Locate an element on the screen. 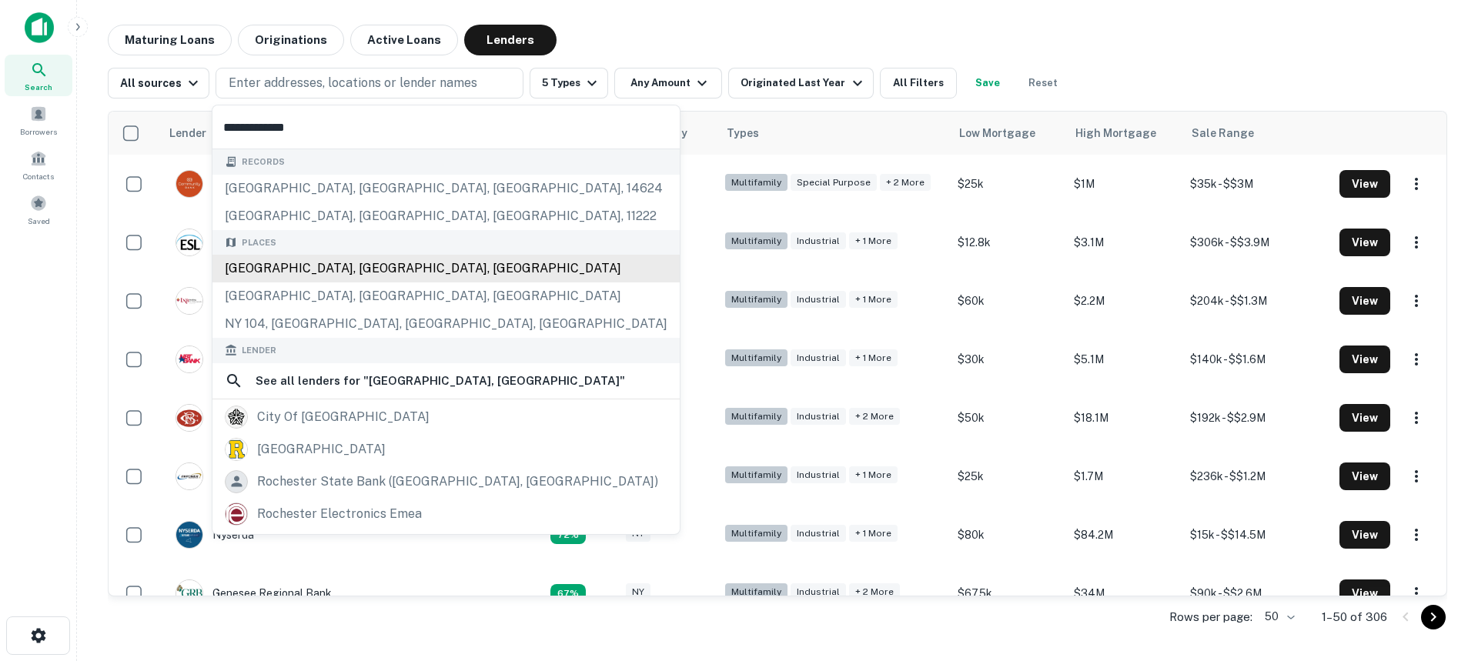 Image resolution: width=1478 pixels, height=661 pixels. td: $140k - $$1.6M is located at coordinates (1257, 359).